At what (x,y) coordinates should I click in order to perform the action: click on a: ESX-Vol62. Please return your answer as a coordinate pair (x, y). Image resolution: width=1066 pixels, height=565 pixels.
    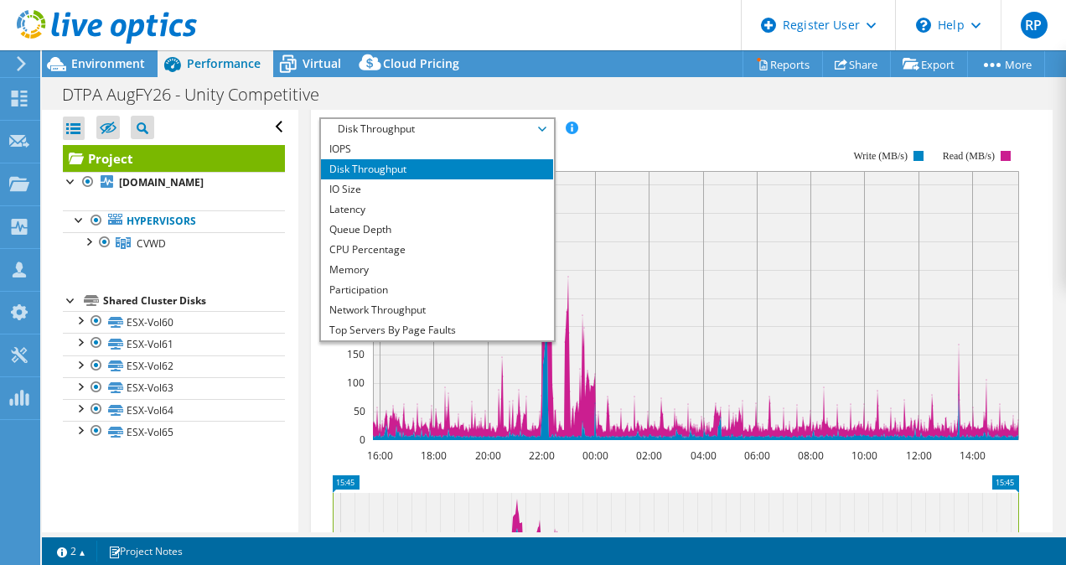
    Looking at the image, I should click on (173, 366).